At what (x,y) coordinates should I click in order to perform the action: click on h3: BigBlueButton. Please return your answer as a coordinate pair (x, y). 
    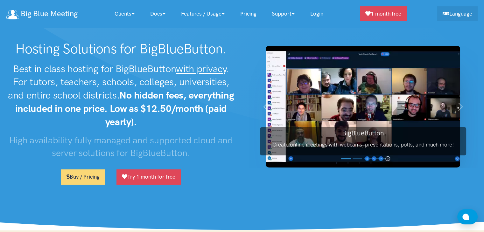
    Looking at the image, I should click on (363, 133).